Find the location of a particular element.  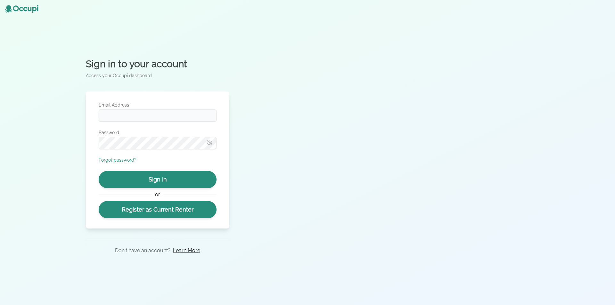

a: Register as Current Renter is located at coordinates (158, 210).